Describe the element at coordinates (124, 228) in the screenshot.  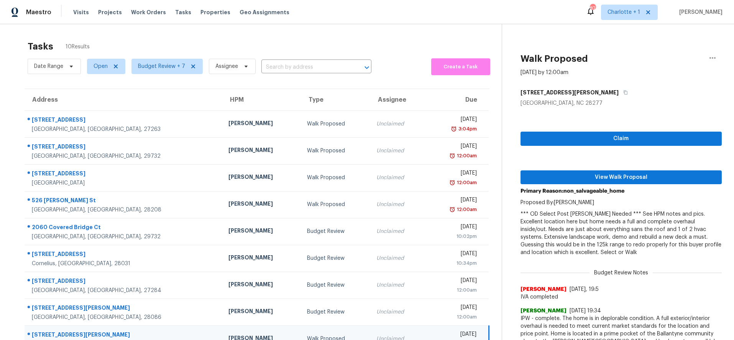
I see `div: 2060 Covered Bridge Ct` at that location.